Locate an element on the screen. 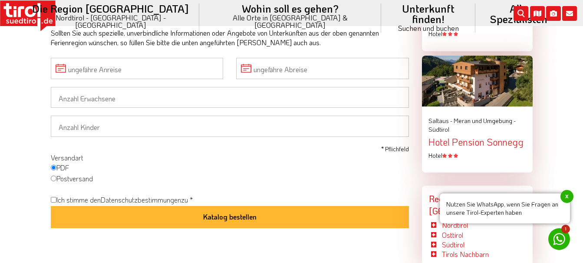  small: Suchen und buchen is located at coordinates (428, 28).